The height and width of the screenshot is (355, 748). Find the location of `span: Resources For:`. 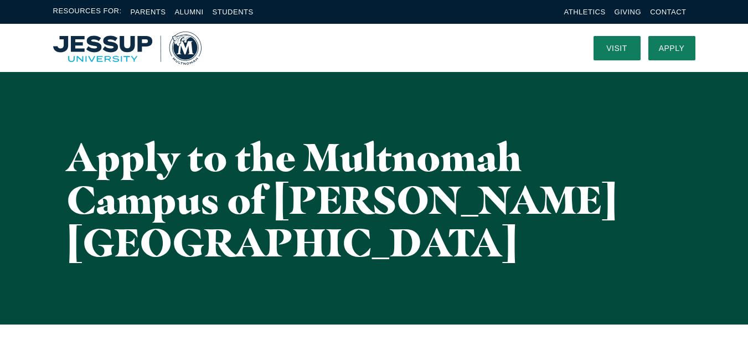

span: Resources For: is located at coordinates (87, 12).